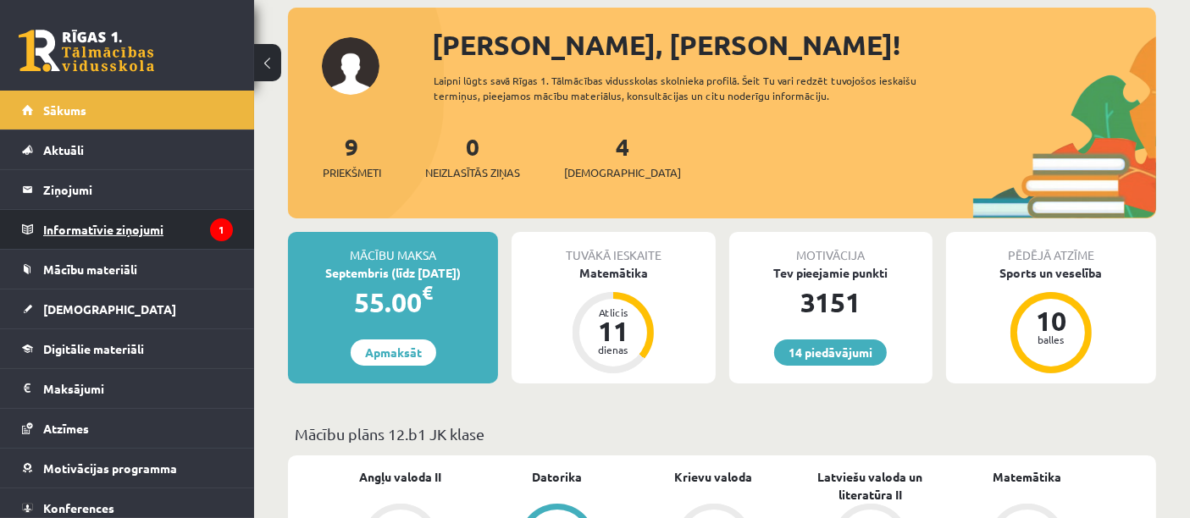 The width and height of the screenshot is (1190, 518). Describe the element at coordinates (831, 302) in the screenshot. I see `div: 3151` at that location.